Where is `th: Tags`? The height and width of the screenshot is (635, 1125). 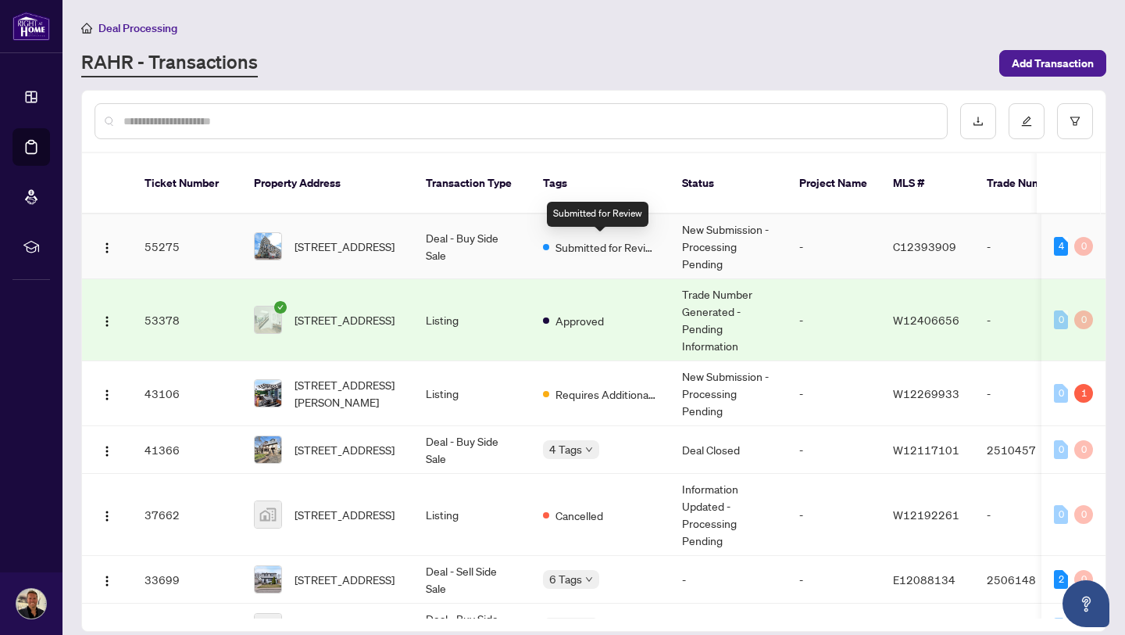
th: Tags is located at coordinates (600, 184).